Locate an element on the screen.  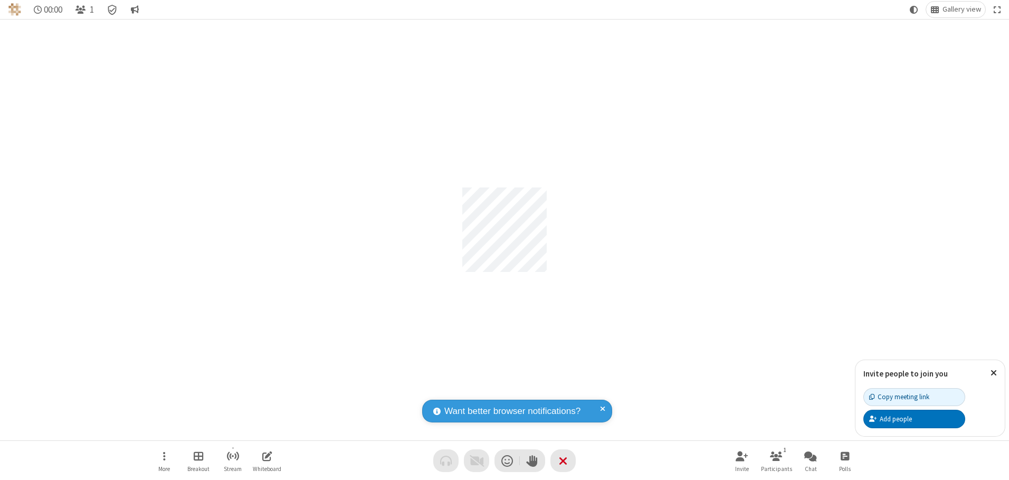
span: Gallery view is located at coordinates (962, 10).